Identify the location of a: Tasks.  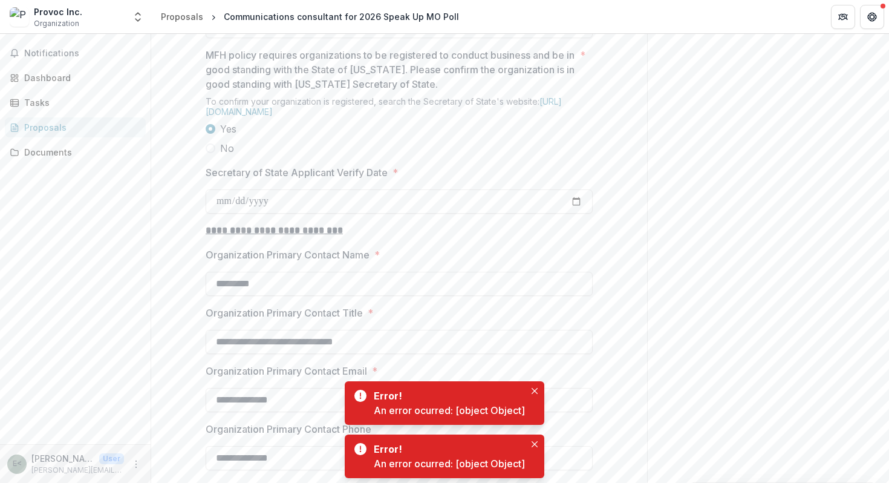
(75, 102).